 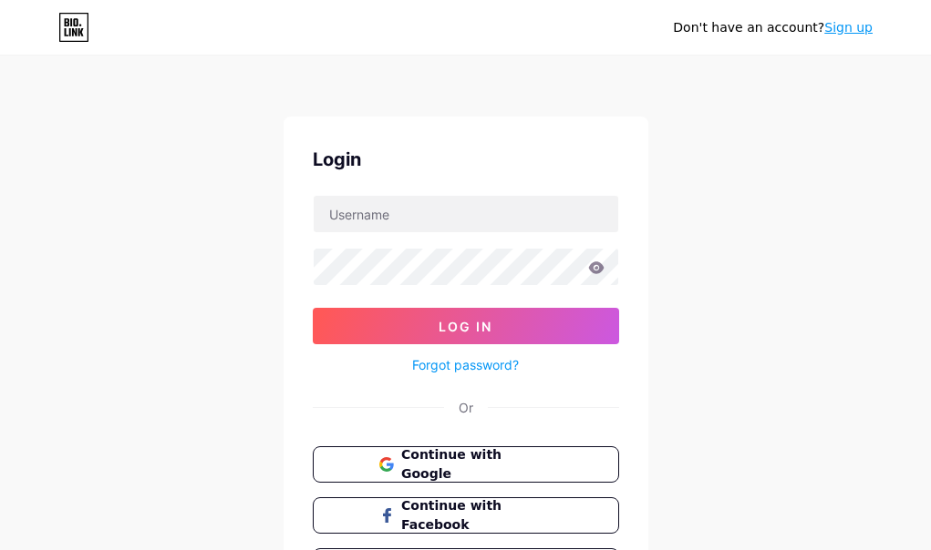 I want to click on div: Login, so click(x=466, y=159).